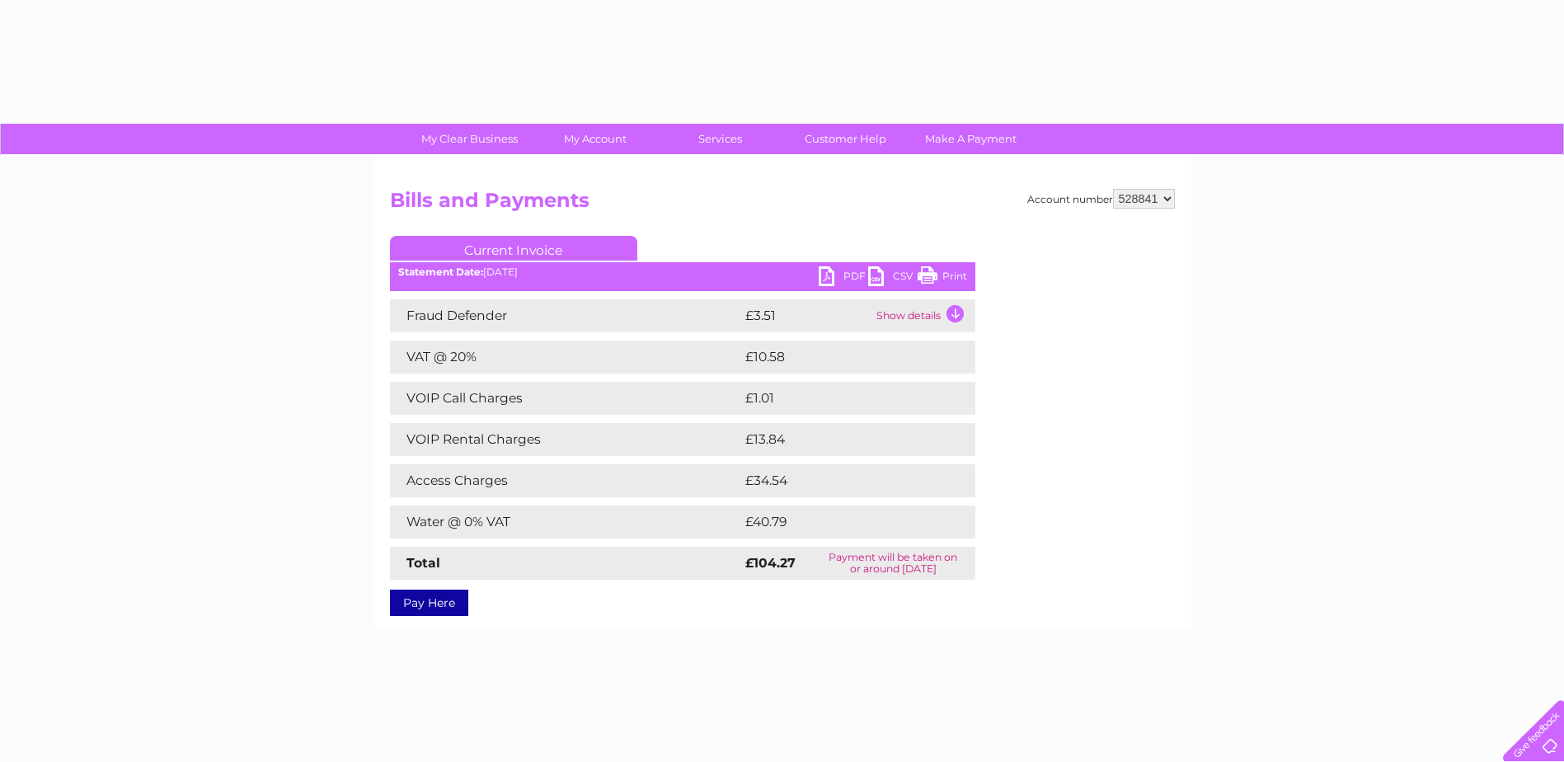 Image resolution: width=1564 pixels, height=762 pixels. Describe the element at coordinates (782, 204) in the screenshot. I see `h2: Bills and Payments` at that location.